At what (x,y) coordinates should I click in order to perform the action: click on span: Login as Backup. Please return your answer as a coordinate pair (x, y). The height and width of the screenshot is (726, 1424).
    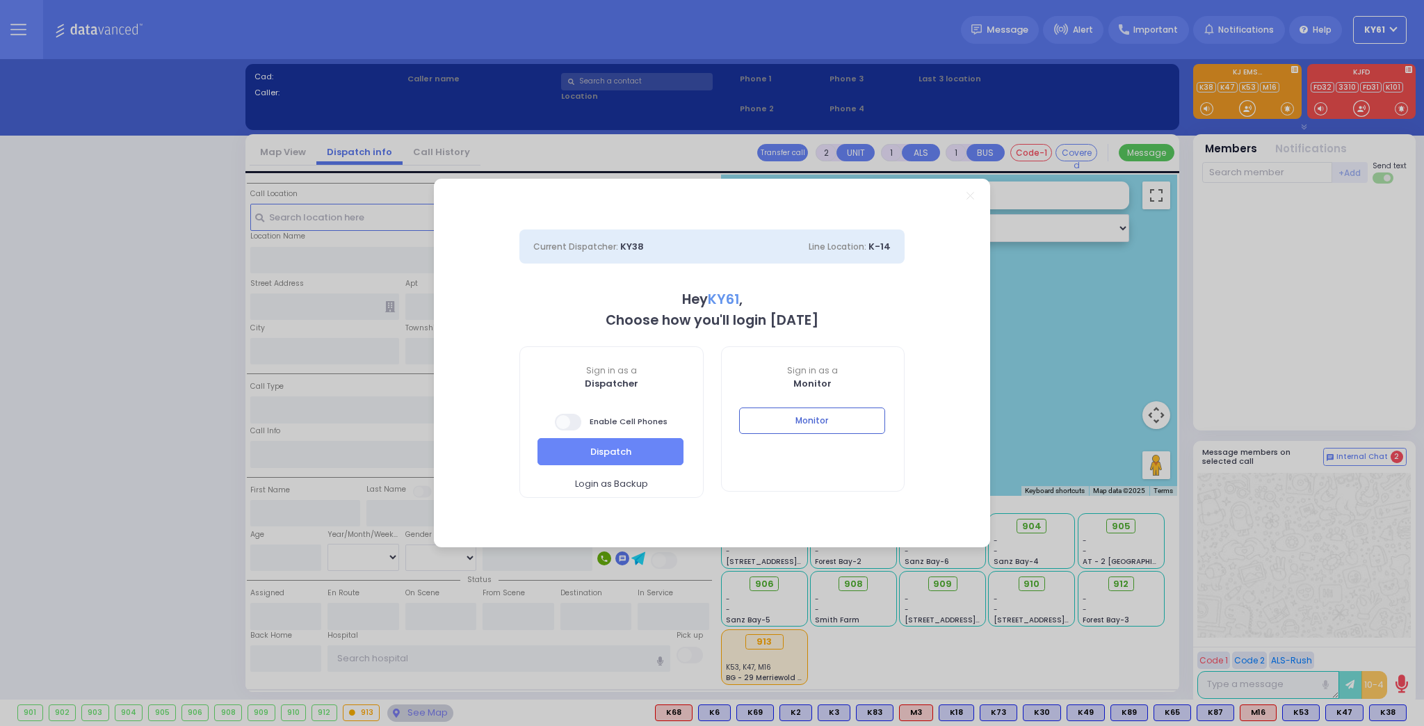
    Looking at the image, I should click on (611, 484).